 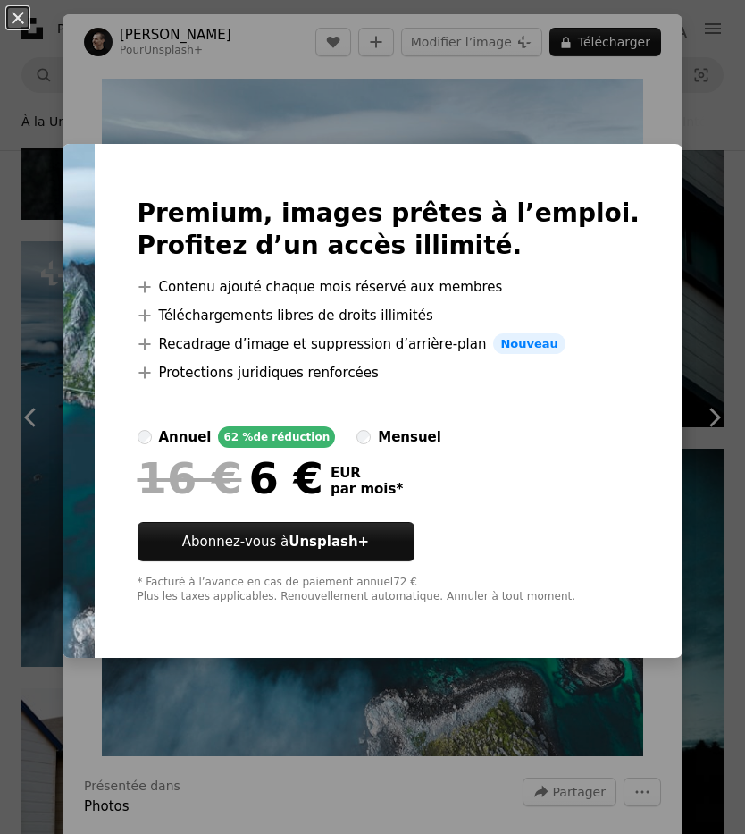 I want to click on input: mensuel, so click(x=364, y=437).